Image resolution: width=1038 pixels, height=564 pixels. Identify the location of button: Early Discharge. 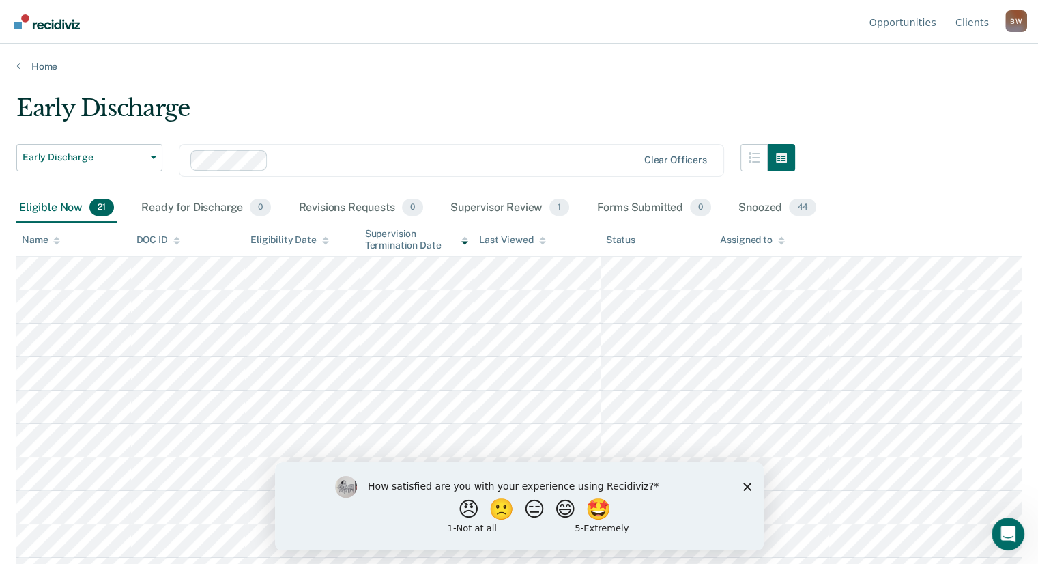
(89, 158).